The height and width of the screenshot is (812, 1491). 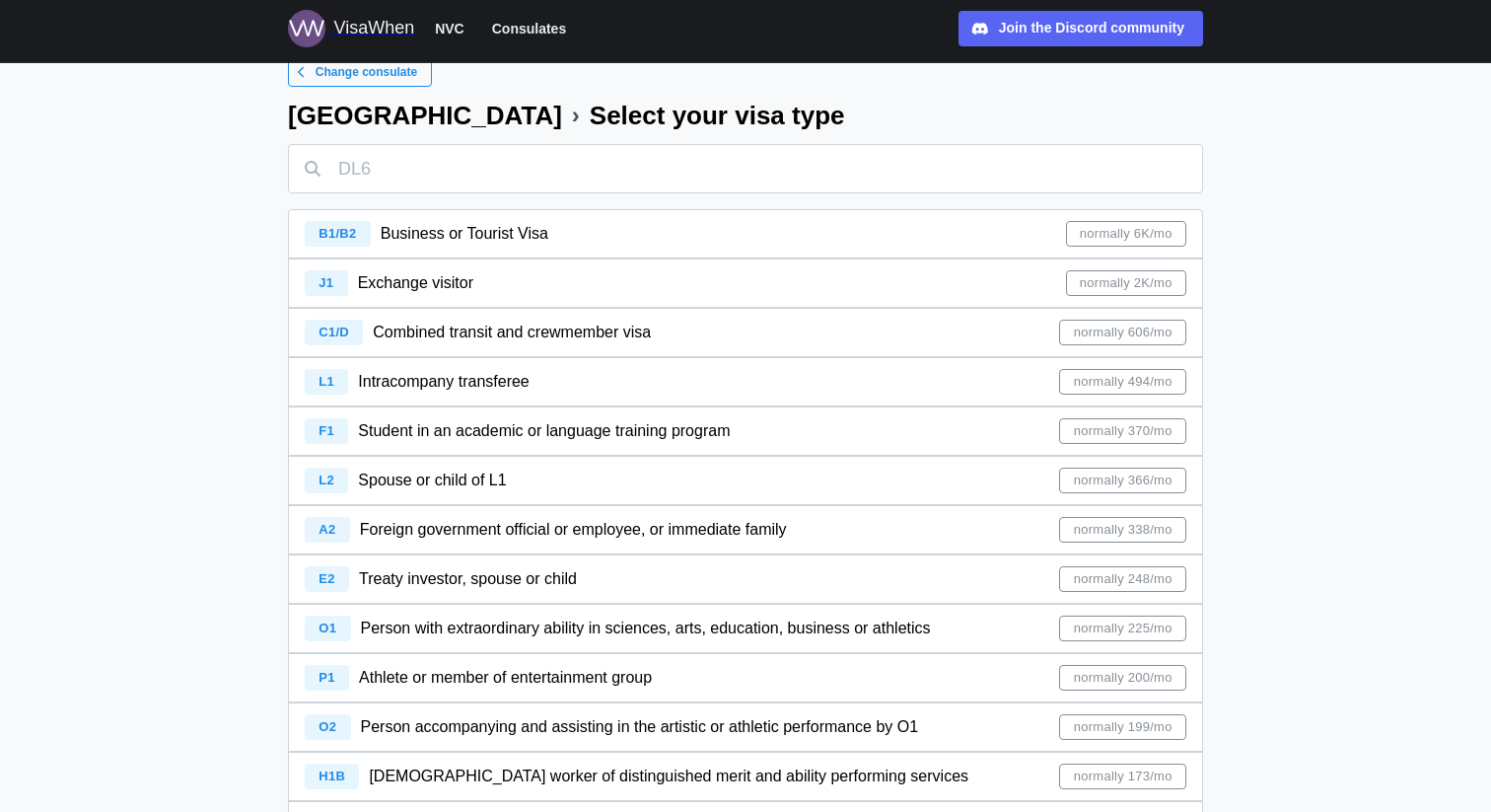 What do you see at coordinates (640, 726) in the screenshot?
I see `span: Person accompanying and assisting in the artistic or athletic performance by O1` at bounding box center [640, 726].